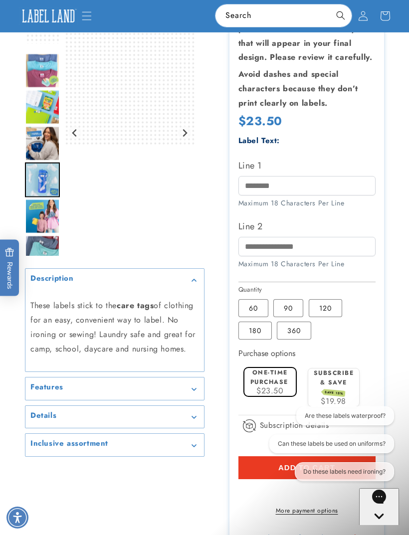 Image resolution: width=409 pixels, height=535 pixels. I want to click on div: Accessibility Menu, so click(17, 517).